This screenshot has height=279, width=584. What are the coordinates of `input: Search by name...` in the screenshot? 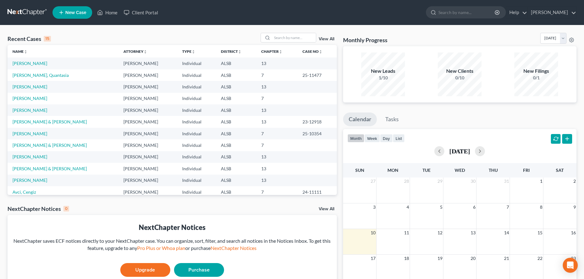 It's located at (467, 12).